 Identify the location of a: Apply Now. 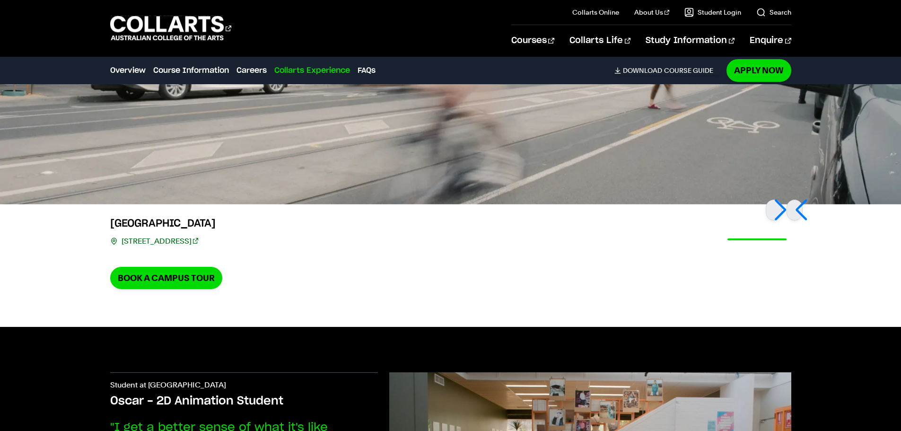
(758, 70).